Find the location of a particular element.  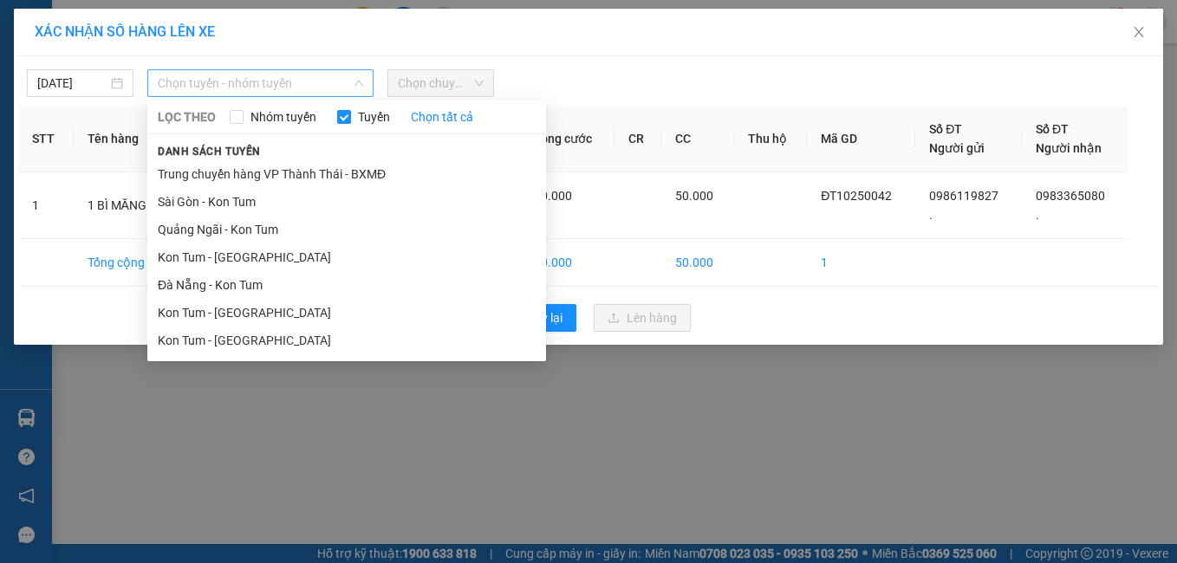

span: XÁC NHẬN SỐ HÀNG LÊN XE is located at coordinates (125, 31).